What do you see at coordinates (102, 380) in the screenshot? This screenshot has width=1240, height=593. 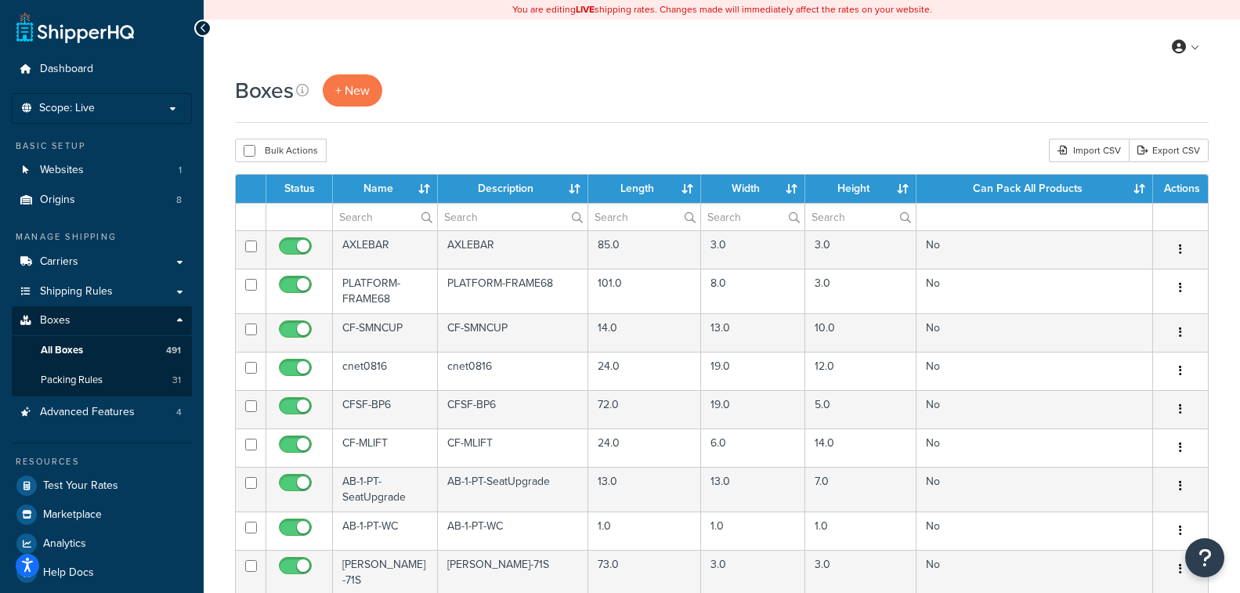 I see `a: Packing Rules 31` at bounding box center [102, 380].